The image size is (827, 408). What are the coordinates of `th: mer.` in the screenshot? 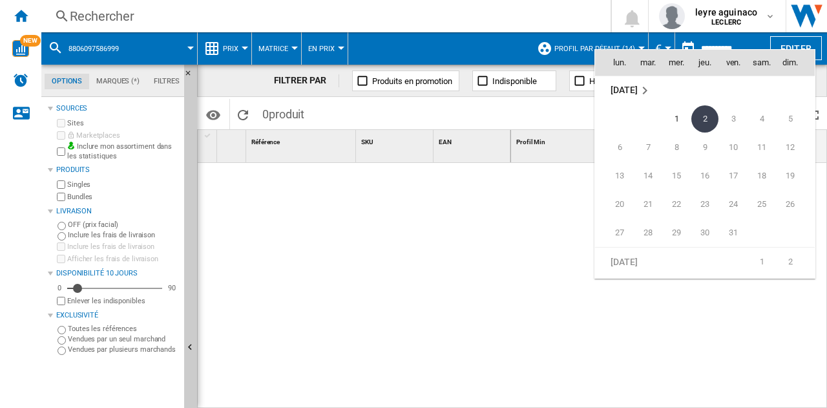 It's located at (677, 63).